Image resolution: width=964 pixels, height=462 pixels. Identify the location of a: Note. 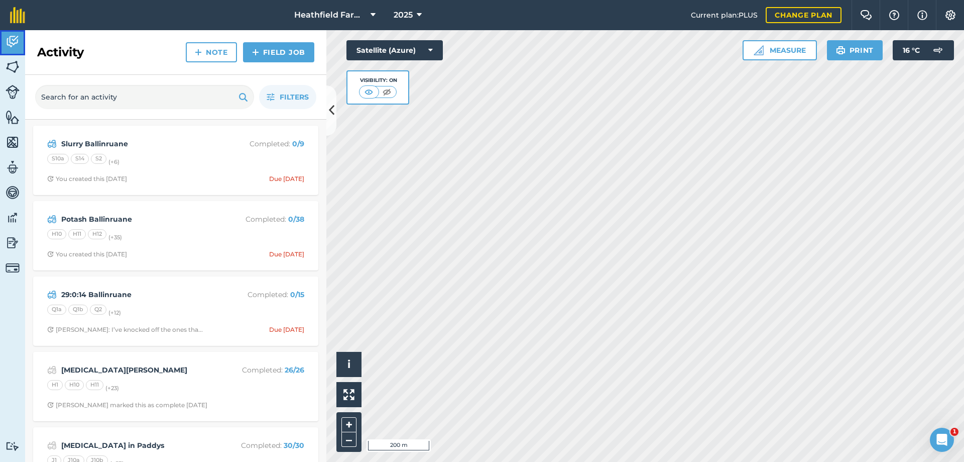
(211, 52).